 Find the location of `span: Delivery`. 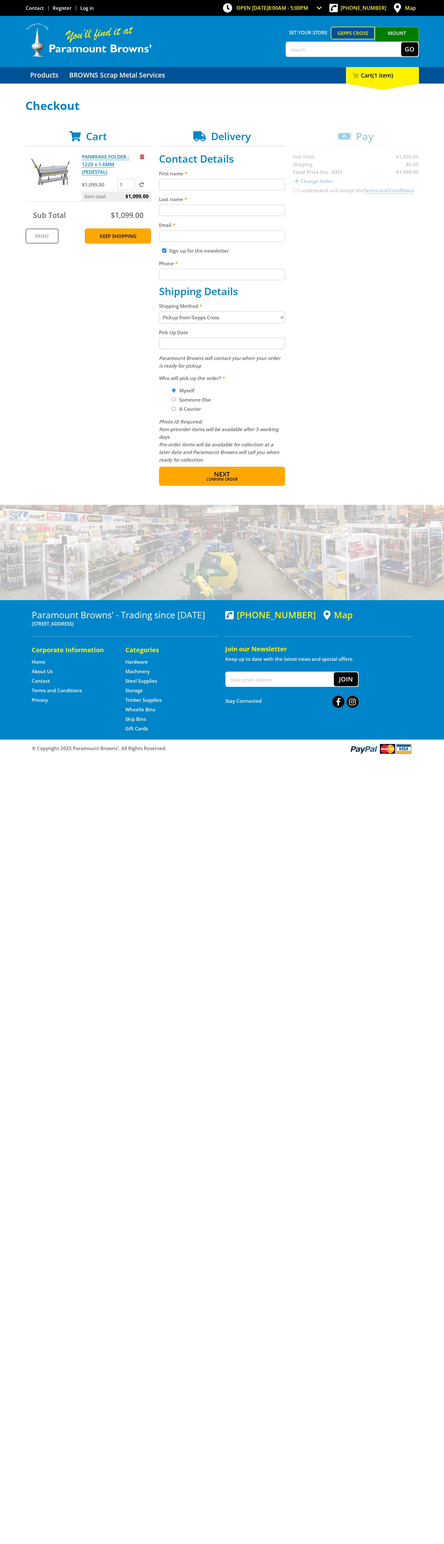

span: Delivery is located at coordinates (231, 136).